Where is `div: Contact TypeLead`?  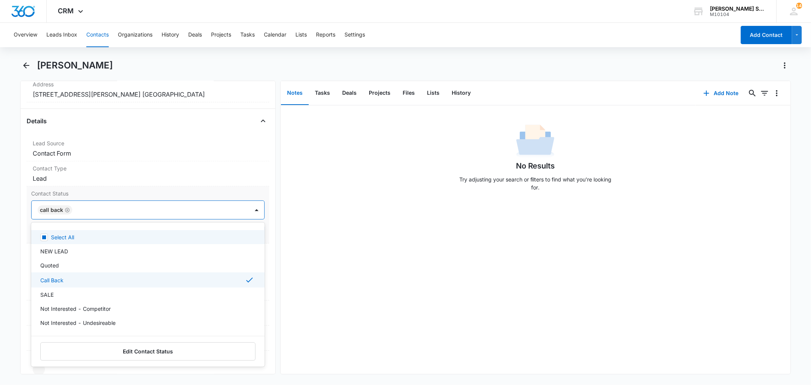 div: Contact TypeLead is located at coordinates (148, 174).